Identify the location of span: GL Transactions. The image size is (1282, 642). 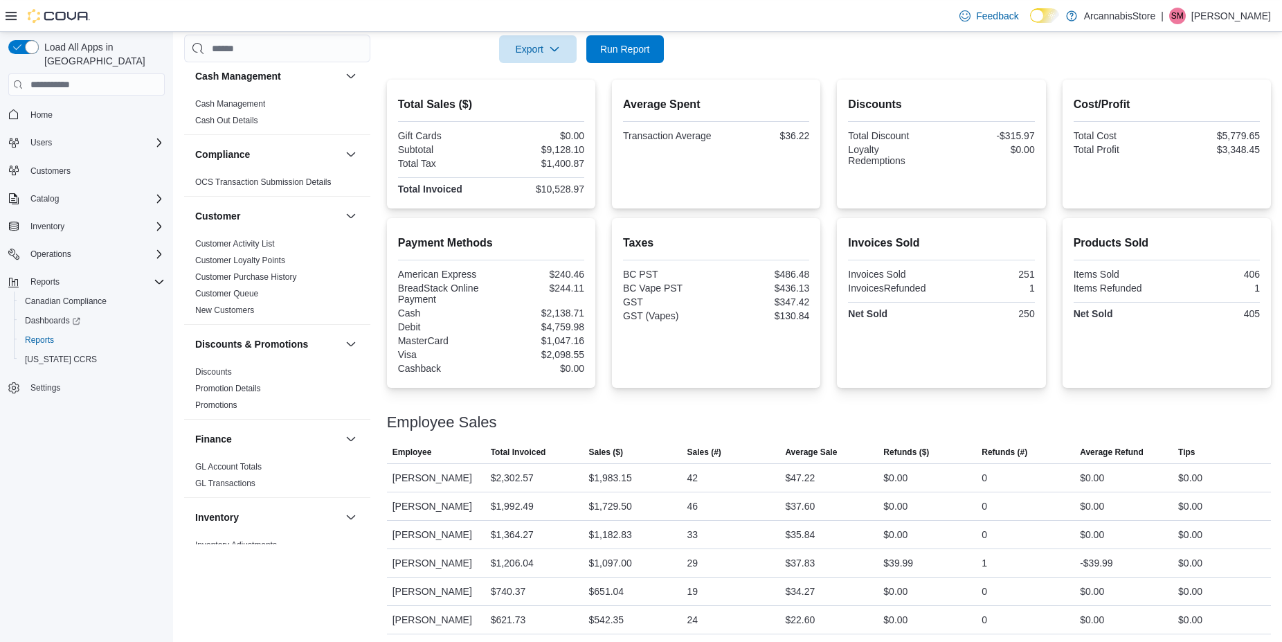
(225, 483).